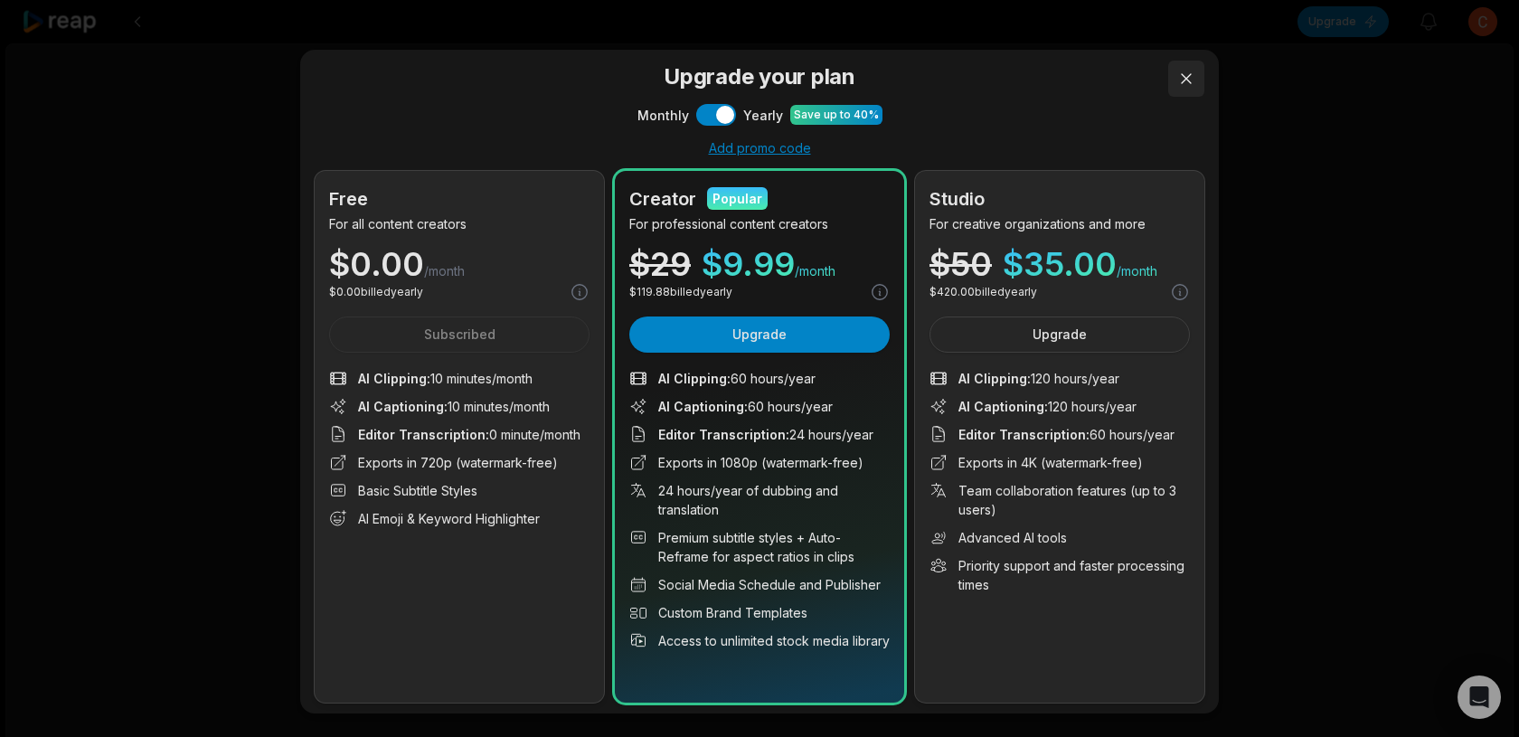 Image resolution: width=1519 pixels, height=737 pixels. What do you see at coordinates (459, 462) in the screenshot?
I see `li: Exports in 720p (watermark-free)` at bounding box center [459, 462].